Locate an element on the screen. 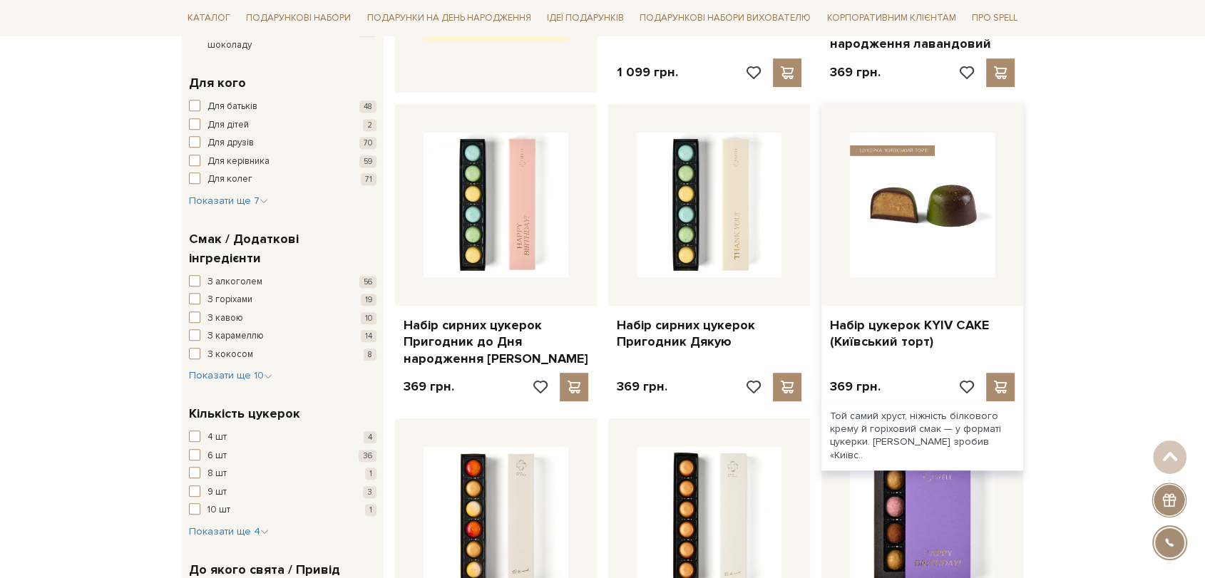 The image size is (1205, 578). button: 4 шт 4 is located at coordinates (282, 438).